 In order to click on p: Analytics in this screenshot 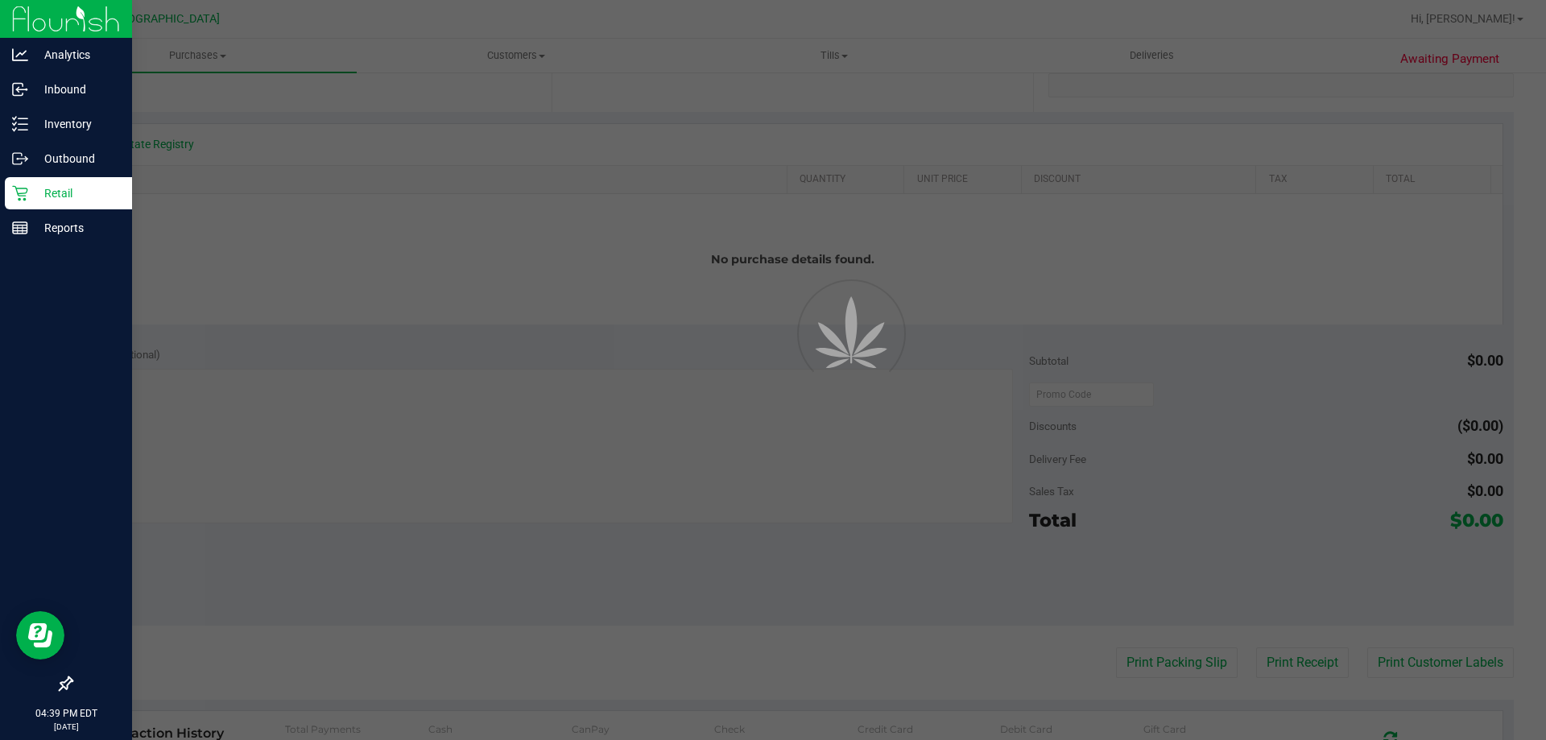, I will do `click(77, 55)`.